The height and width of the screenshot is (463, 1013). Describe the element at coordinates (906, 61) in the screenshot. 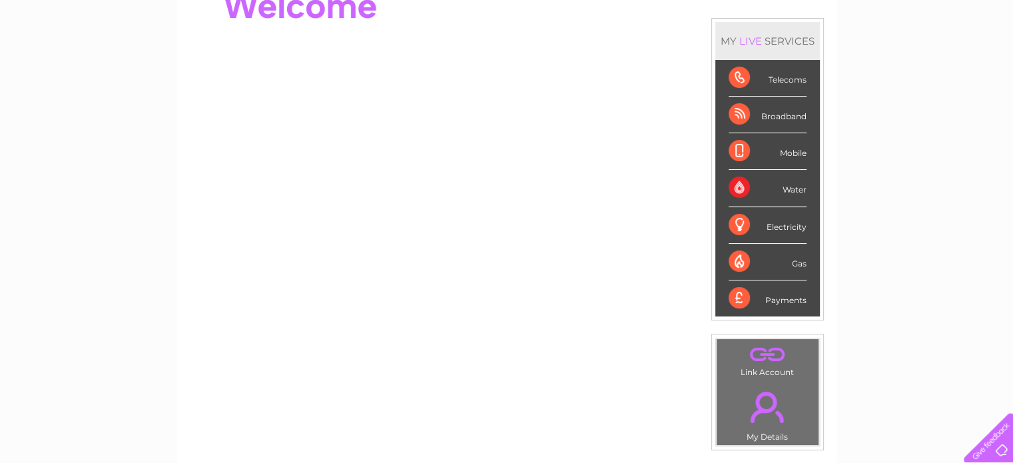

I see `a: Blog` at that location.